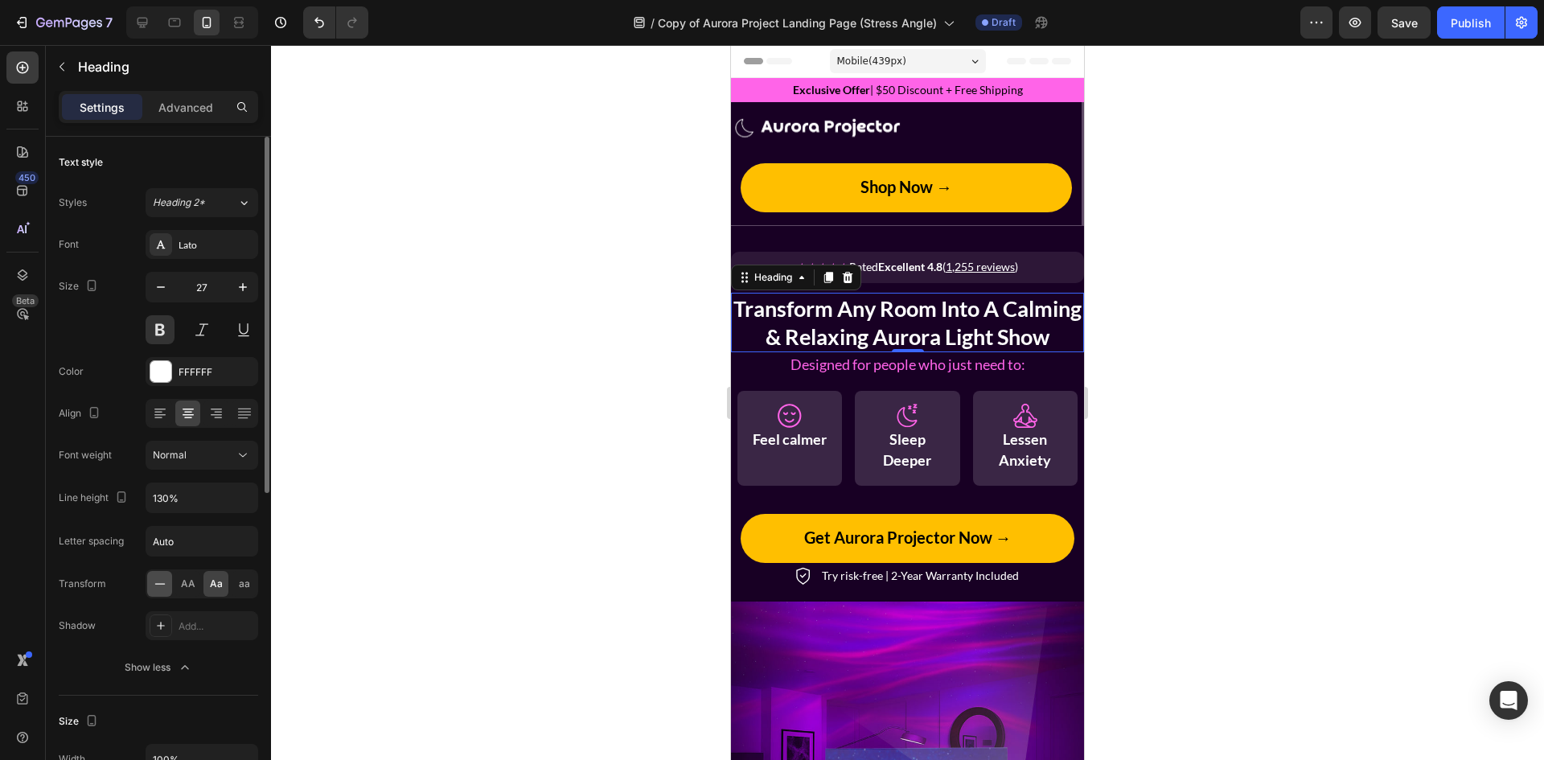 The image size is (1544, 760). What do you see at coordinates (85, 455) in the screenshot?
I see `div: Font weight` at bounding box center [85, 455].